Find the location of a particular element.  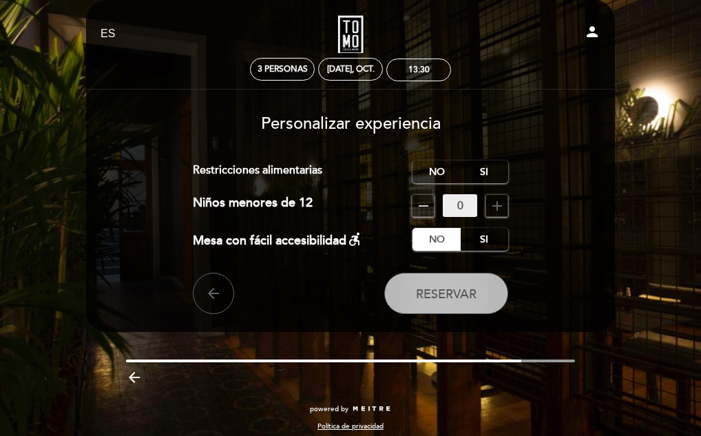

a: Tomo Cocina Nikkei is located at coordinates (350, 34).